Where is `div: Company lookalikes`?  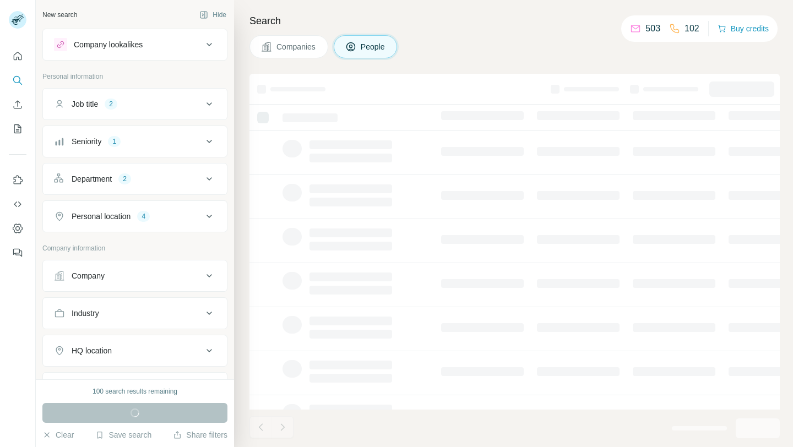 div: Company lookalikes is located at coordinates (108, 45).